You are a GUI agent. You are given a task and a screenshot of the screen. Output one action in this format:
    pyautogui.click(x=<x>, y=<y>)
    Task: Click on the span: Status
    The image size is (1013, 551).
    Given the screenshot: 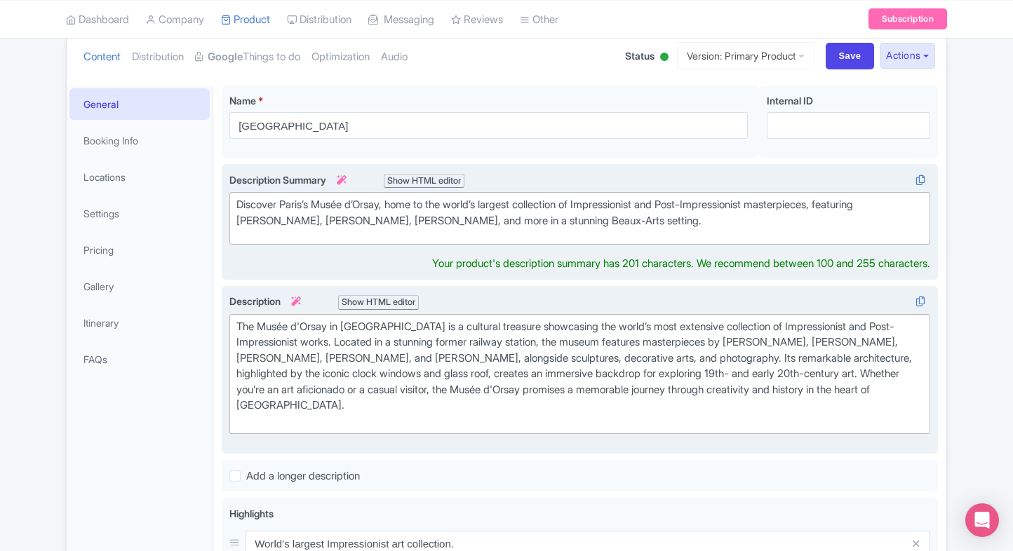 What is the action you would take?
    pyautogui.click(x=640, y=55)
    